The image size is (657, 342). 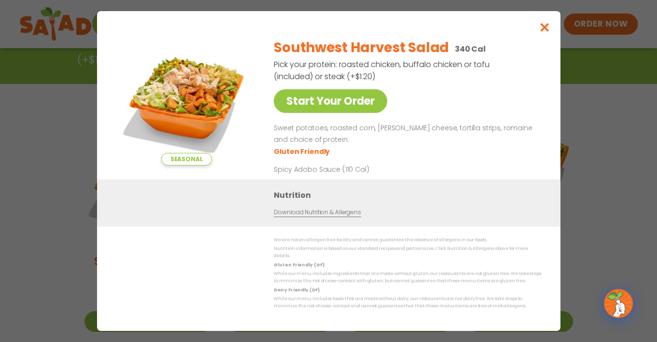 What do you see at coordinates (186, 159) in the screenshot?
I see `span: Seasonal` at bounding box center [186, 159].